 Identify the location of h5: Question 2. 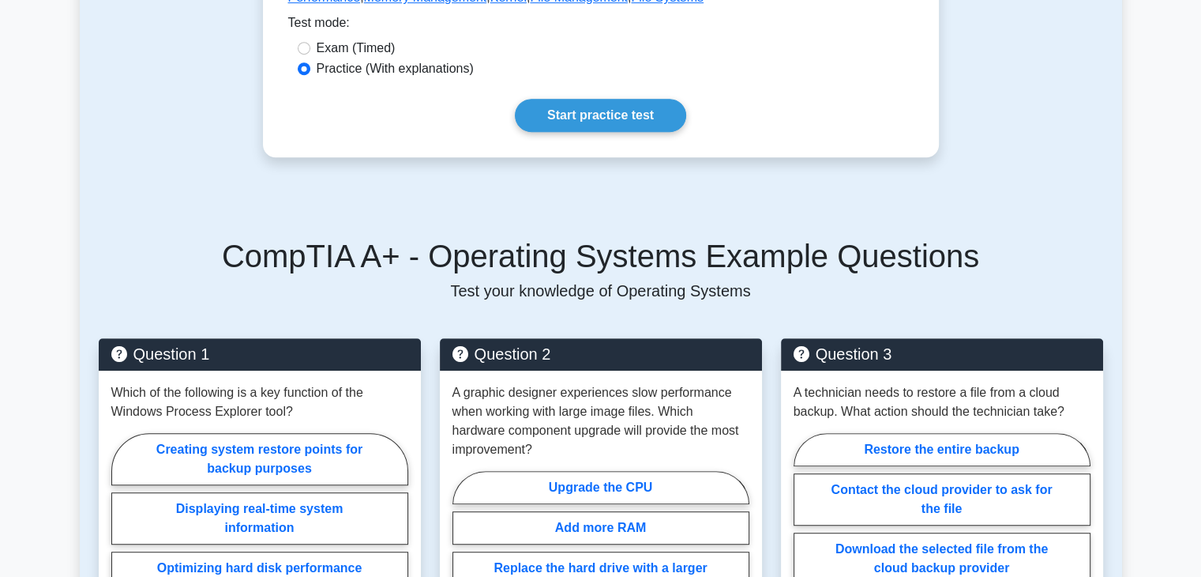
(601, 354).